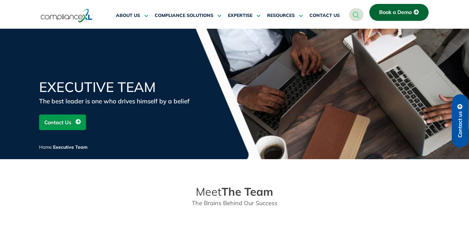 This screenshot has height=227, width=469. Describe the element at coordinates (117, 101) in the screenshot. I see `div: The best leader is one who drives himself by a belief` at that location.